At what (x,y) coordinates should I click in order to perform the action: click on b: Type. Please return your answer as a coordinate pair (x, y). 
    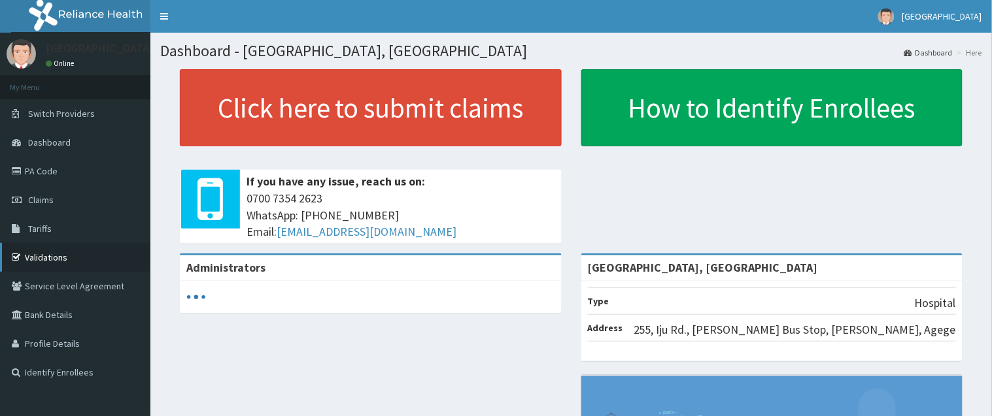
    Looking at the image, I should click on (598, 301).